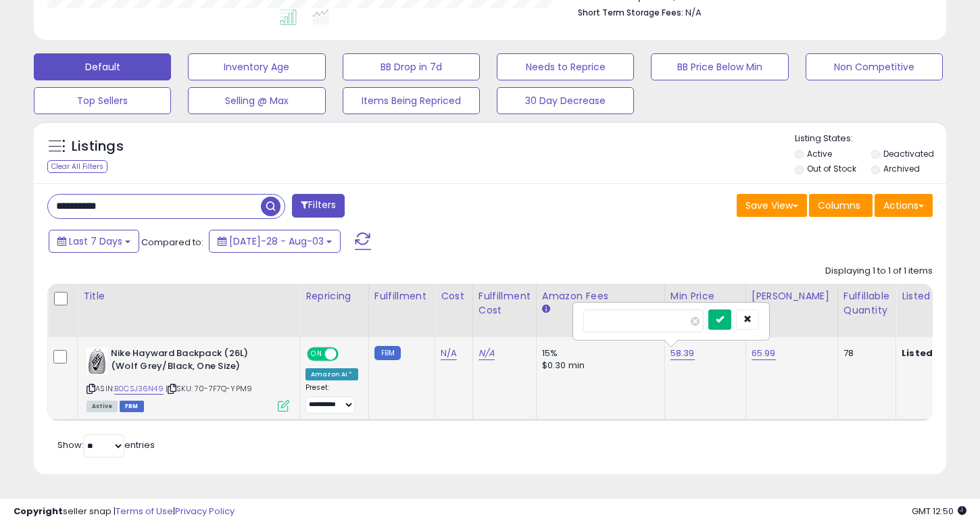 The height and width of the screenshot is (525, 980). I want to click on span: All listings currently available for purchase on Amazon, so click(102, 406).